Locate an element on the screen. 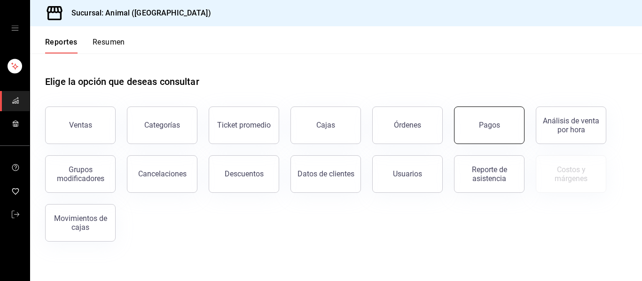  button: Ticket promedio is located at coordinates (244, 125).